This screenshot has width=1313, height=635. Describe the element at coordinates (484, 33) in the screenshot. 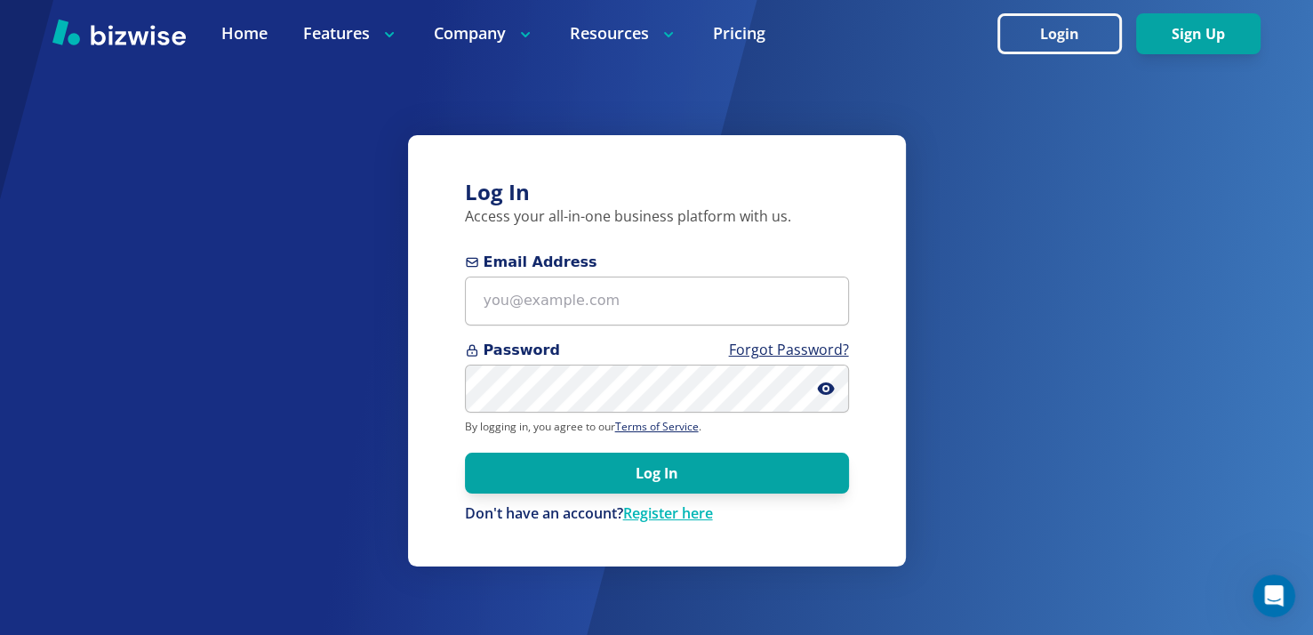

I see `p: Company` at that location.